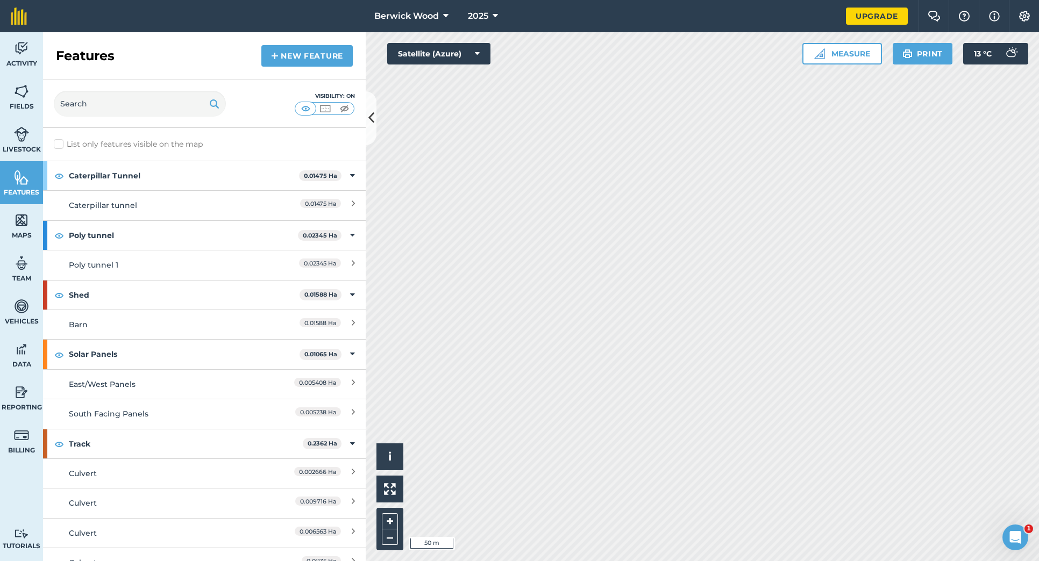 Image resolution: width=1039 pixels, height=561 pixels. I want to click on label: List only features visible on the map, so click(128, 144).